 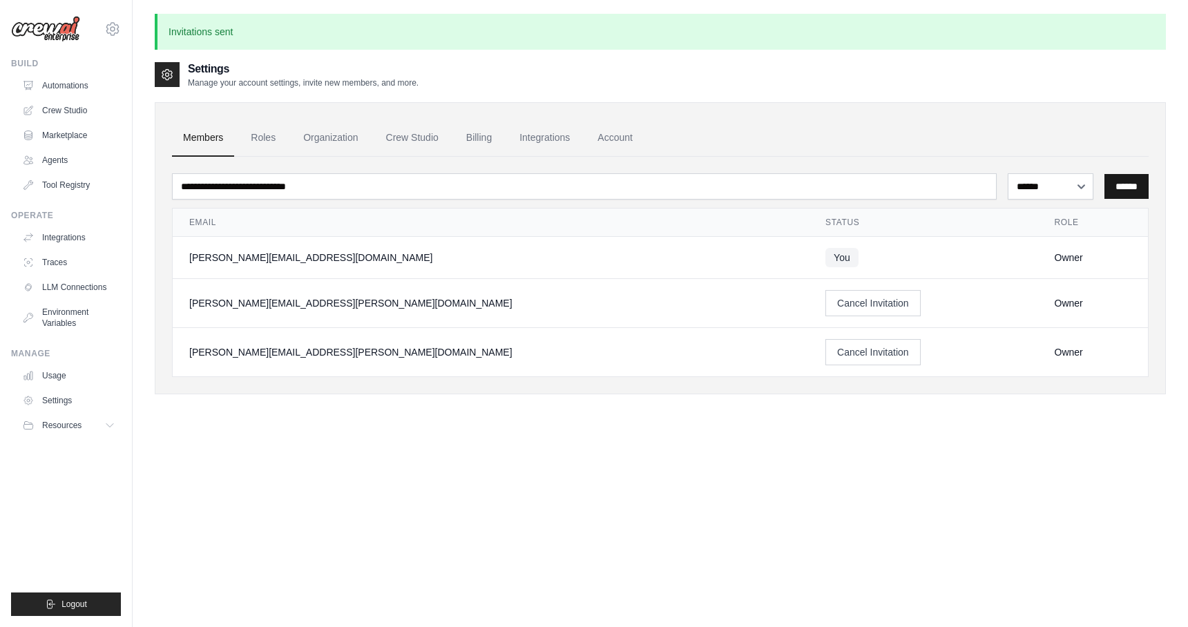 What do you see at coordinates (46, 29) in the screenshot?
I see `img: Logo` at bounding box center [46, 29].